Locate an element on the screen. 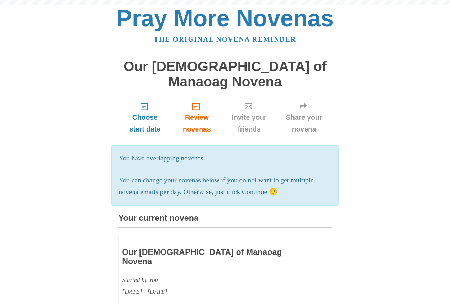  span: Share your novena is located at coordinates (304, 123).